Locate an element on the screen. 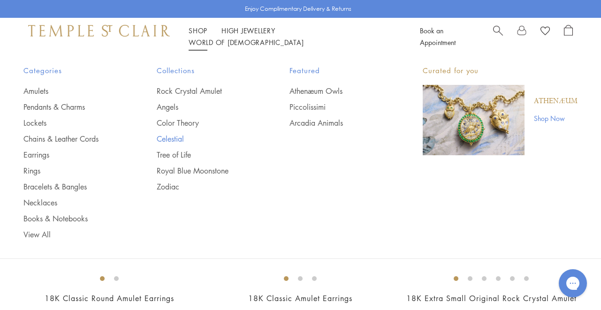 Image resolution: width=601 pixels, height=310 pixels. a: Search is located at coordinates (498, 37).